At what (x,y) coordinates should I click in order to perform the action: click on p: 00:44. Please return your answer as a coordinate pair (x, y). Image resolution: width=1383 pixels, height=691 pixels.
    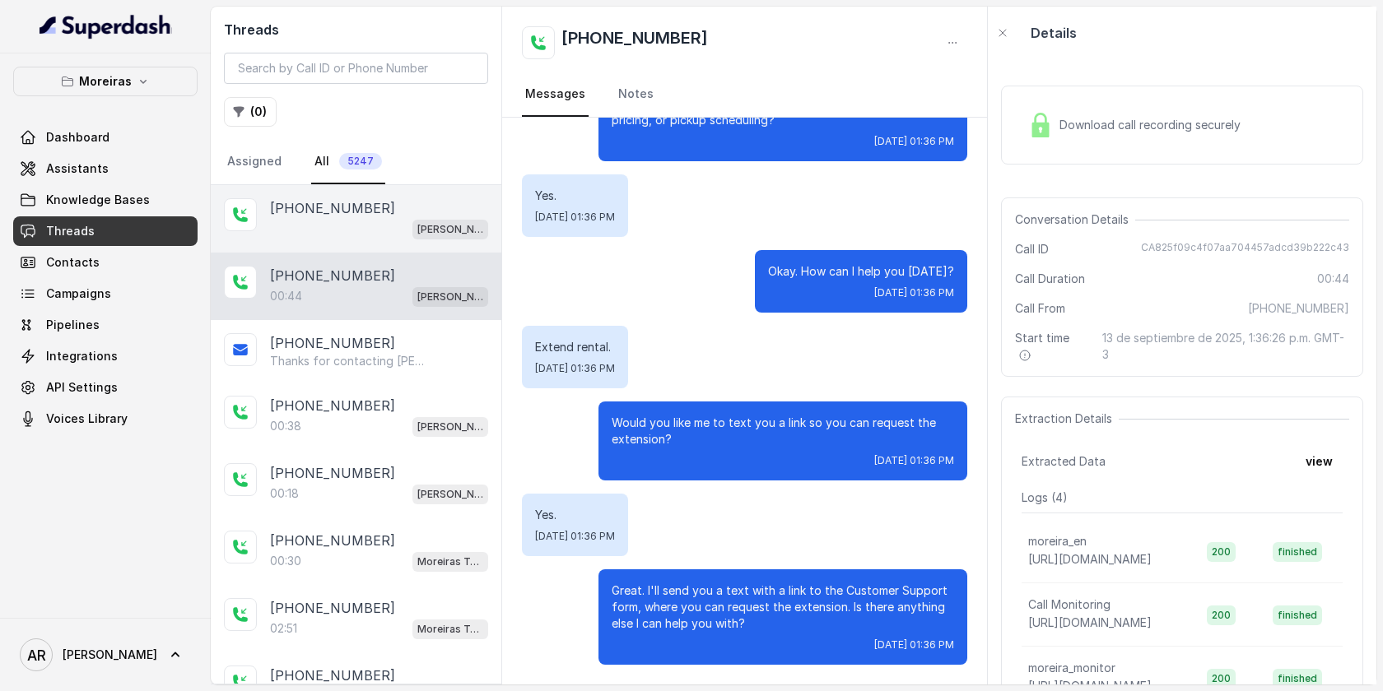
    Looking at the image, I should click on (286, 296).